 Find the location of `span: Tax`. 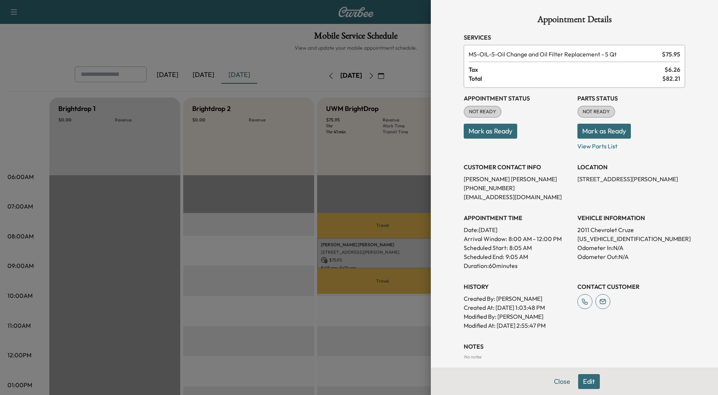

span: Tax is located at coordinates (567, 70).